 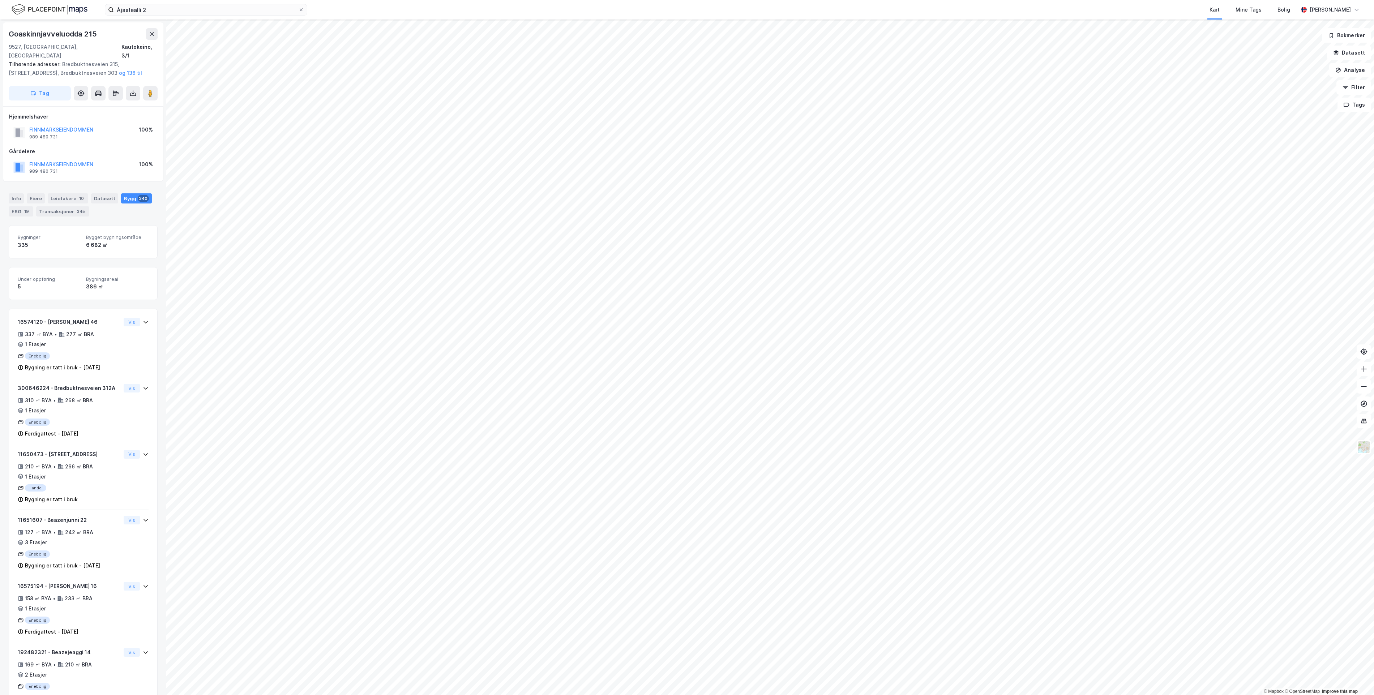 What do you see at coordinates (63, 212) in the screenshot?
I see `div: Transaksjoner` at bounding box center [63, 212].